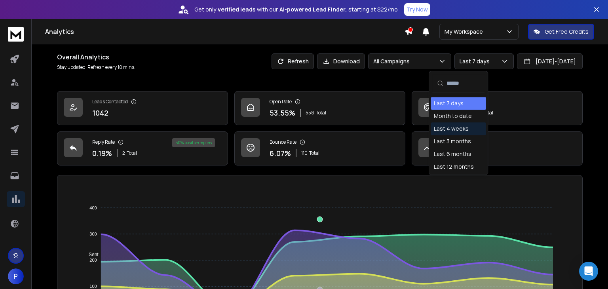 The width and height of the screenshot is (608, 289). I want to click on a: Reply Rate0.19%2Total50% positive replies, so click(143, 148).